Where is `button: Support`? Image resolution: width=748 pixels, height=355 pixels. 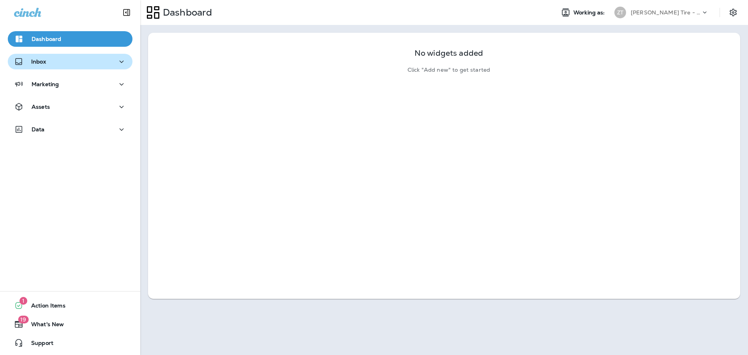
button: Support is located at coordinates (70, 343).